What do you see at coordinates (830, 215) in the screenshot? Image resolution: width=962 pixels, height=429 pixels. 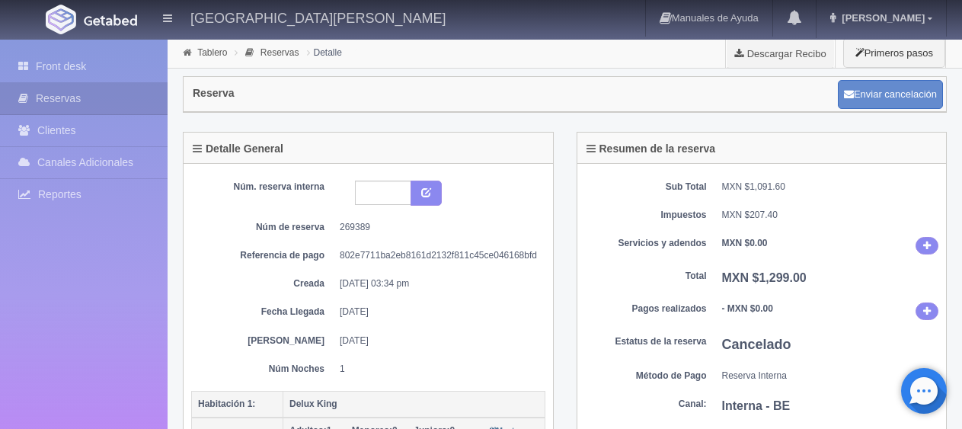 I see `dd: MXN $207.40` at bounding box center [830, 215].